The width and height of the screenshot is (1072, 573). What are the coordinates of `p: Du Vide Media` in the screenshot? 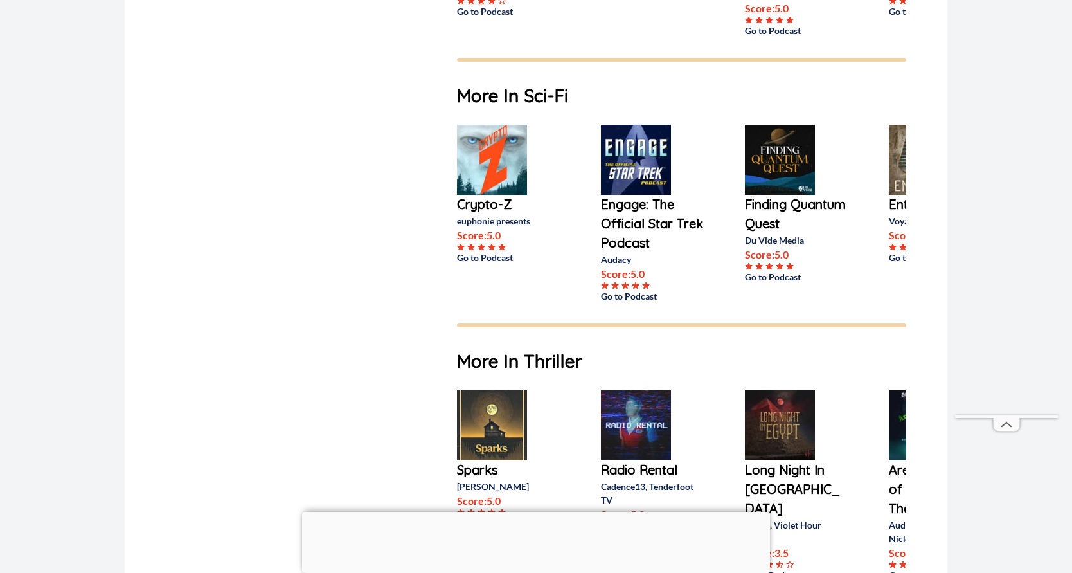 It's located at (797, 240).